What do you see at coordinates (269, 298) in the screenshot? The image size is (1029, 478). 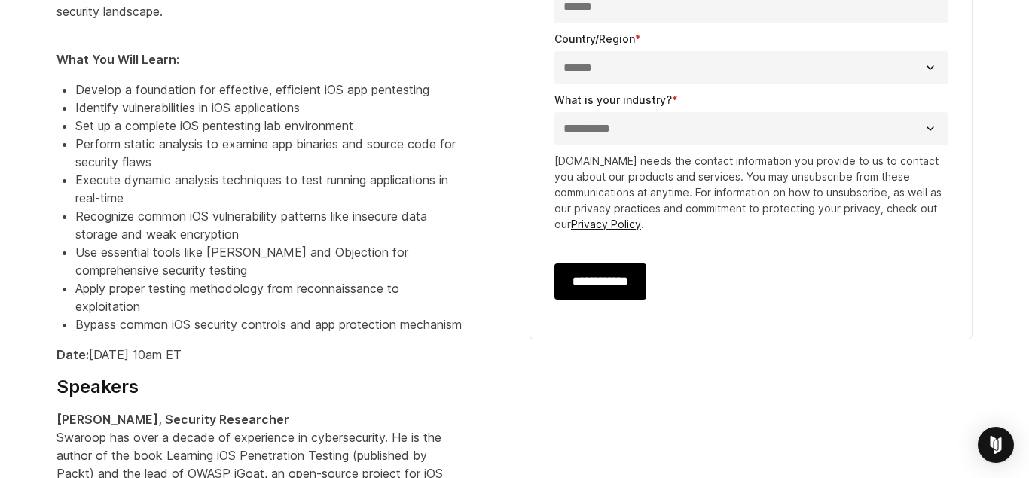 I see `li: Apply proper testing methodology from reconnaissance to exploitation` at bounding box center [269, 298].